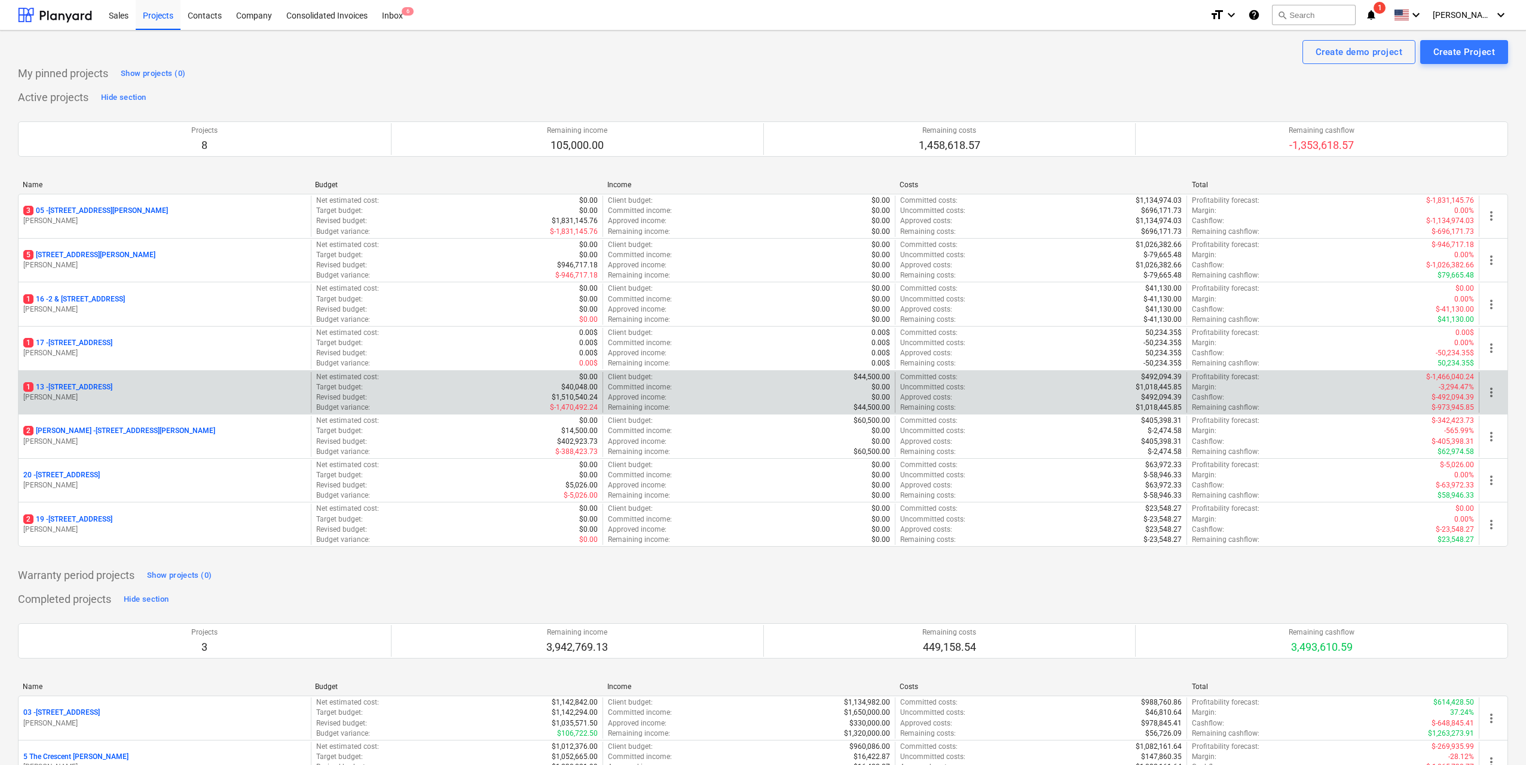 Image resolution: width=1526 pixels, height=765 pixels. What do you see at coordinates (1457, 465) in the screenshot?
I see `p: $-5,026.00` at bounding box center [1457, 465].